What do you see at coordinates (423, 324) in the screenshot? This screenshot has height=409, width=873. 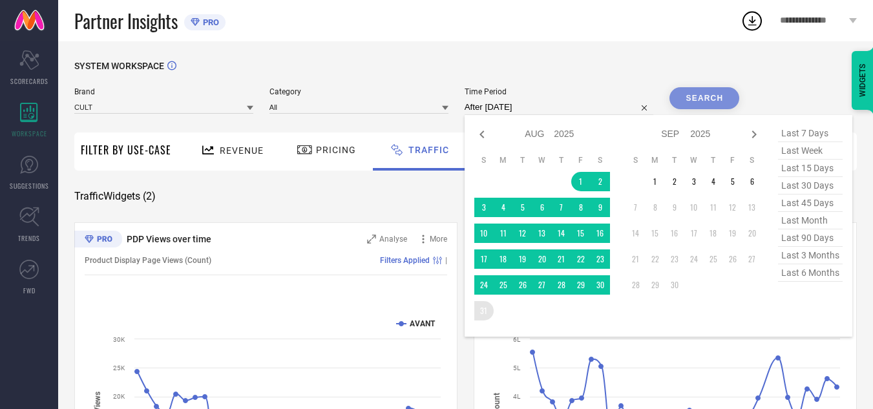 I see `text: AVANT` at bounding box center [423, 324].